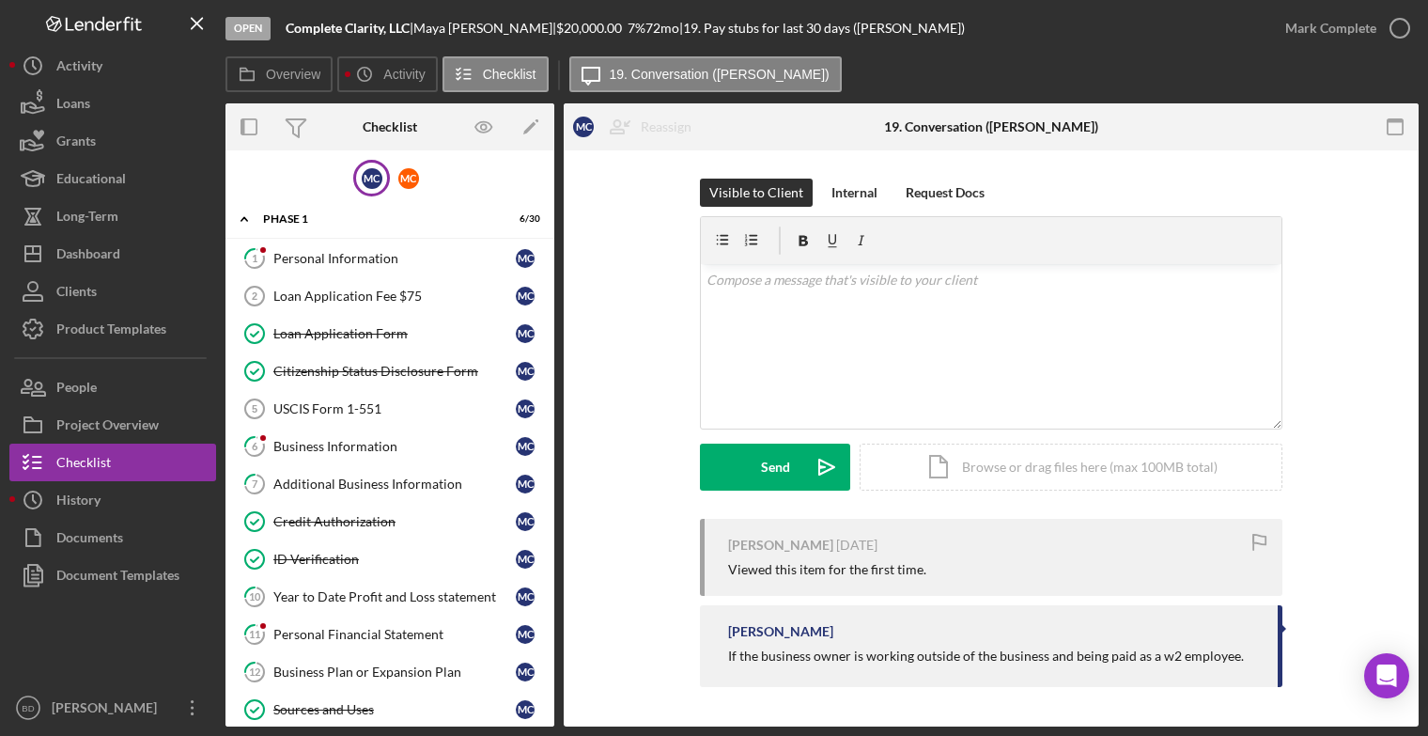 This screenshot has width=1428, height=736. What do you see at coordinates (390, 446) in the screenshot?
I see `a: 6Business InformationMC` at bounding box center [390, 446].